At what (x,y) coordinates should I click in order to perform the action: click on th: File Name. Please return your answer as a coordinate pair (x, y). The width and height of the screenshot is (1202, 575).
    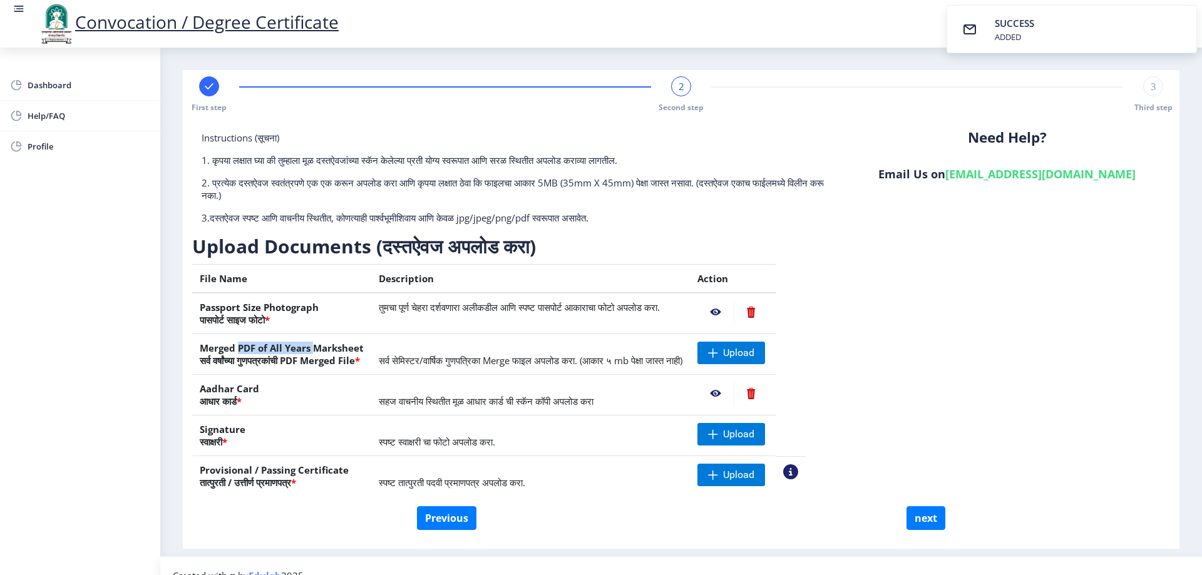
    Looking at the image, I should click on (282, 279).